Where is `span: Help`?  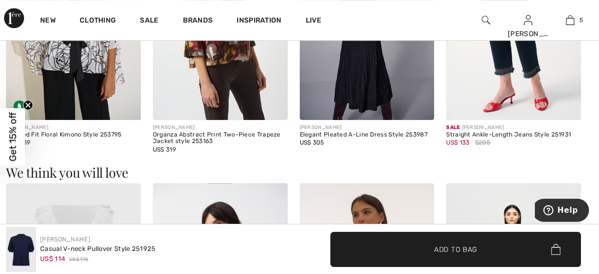 span: Help is located at coordinates (33, 12).